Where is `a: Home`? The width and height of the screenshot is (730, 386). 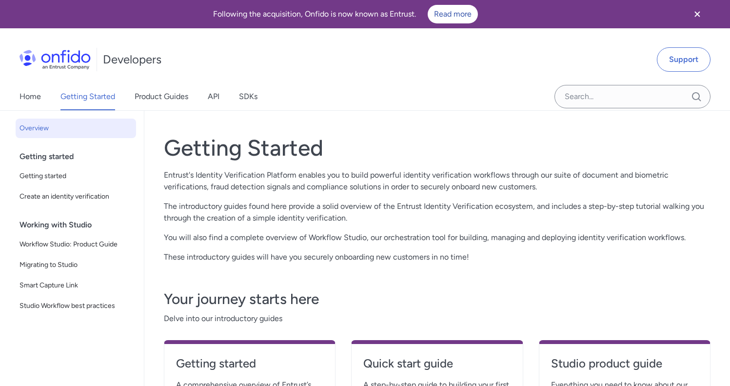 a: Home is located at coordinates (30, 97).